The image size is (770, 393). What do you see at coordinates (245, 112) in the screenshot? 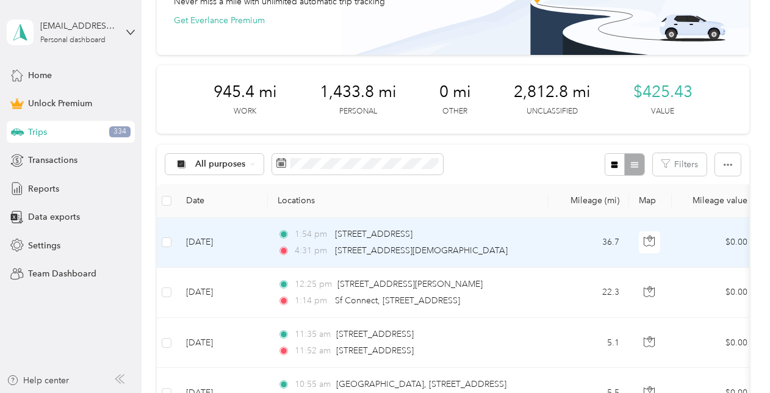
I see `p: Work` at bounding box center [245, 112].